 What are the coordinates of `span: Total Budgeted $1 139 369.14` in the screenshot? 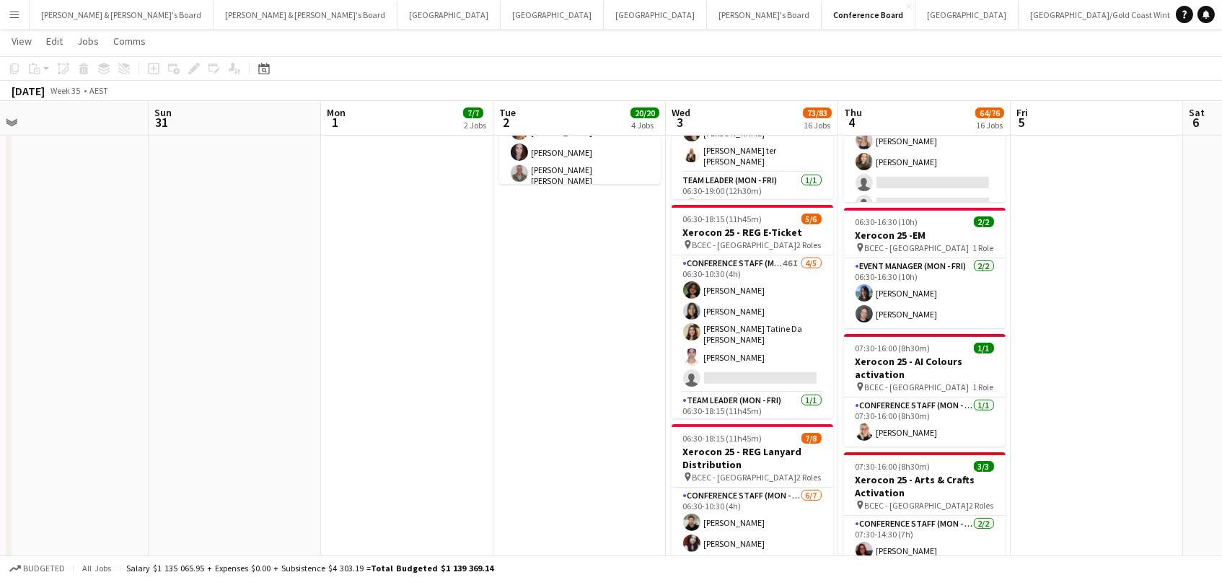 It's located at (432, 568).